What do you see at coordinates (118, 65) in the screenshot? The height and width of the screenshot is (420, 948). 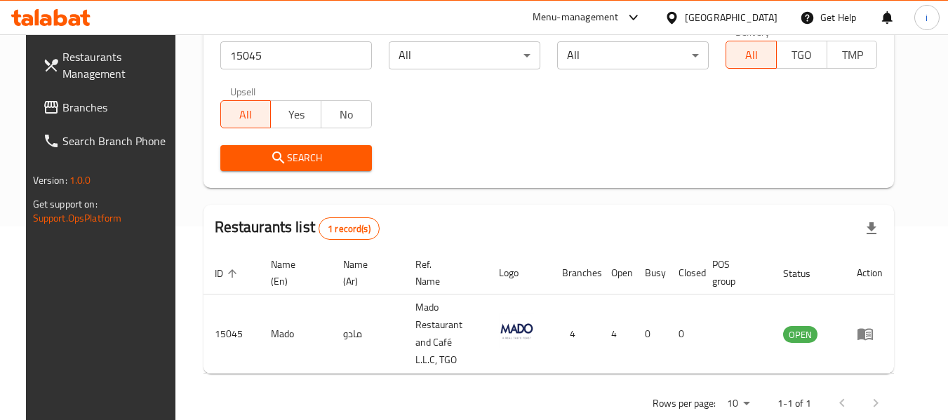 I see `span: Restaurants Management` at bounding box center [118, 65].